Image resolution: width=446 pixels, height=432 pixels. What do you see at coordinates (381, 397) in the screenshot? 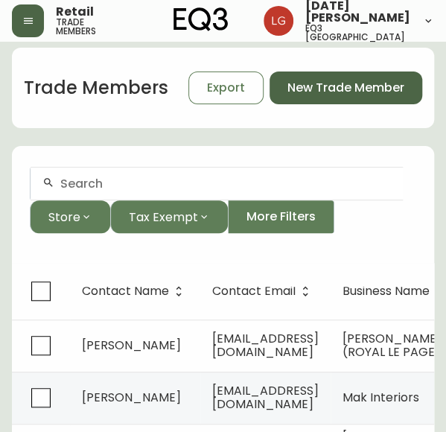
I see `span: Mak Interiors` at bounding box center [381, 397].